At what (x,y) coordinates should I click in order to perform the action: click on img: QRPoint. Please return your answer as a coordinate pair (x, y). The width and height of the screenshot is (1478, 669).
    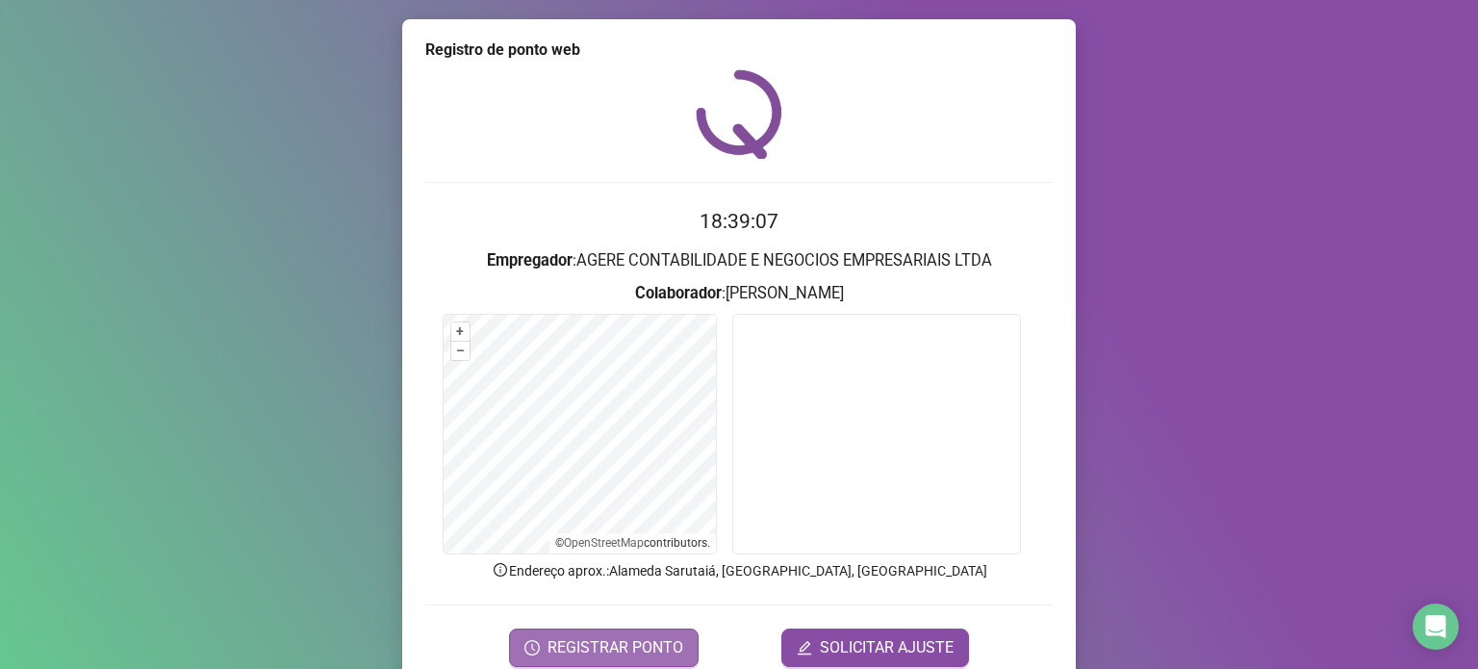
    Looking at the image, I should click on (739, 114).